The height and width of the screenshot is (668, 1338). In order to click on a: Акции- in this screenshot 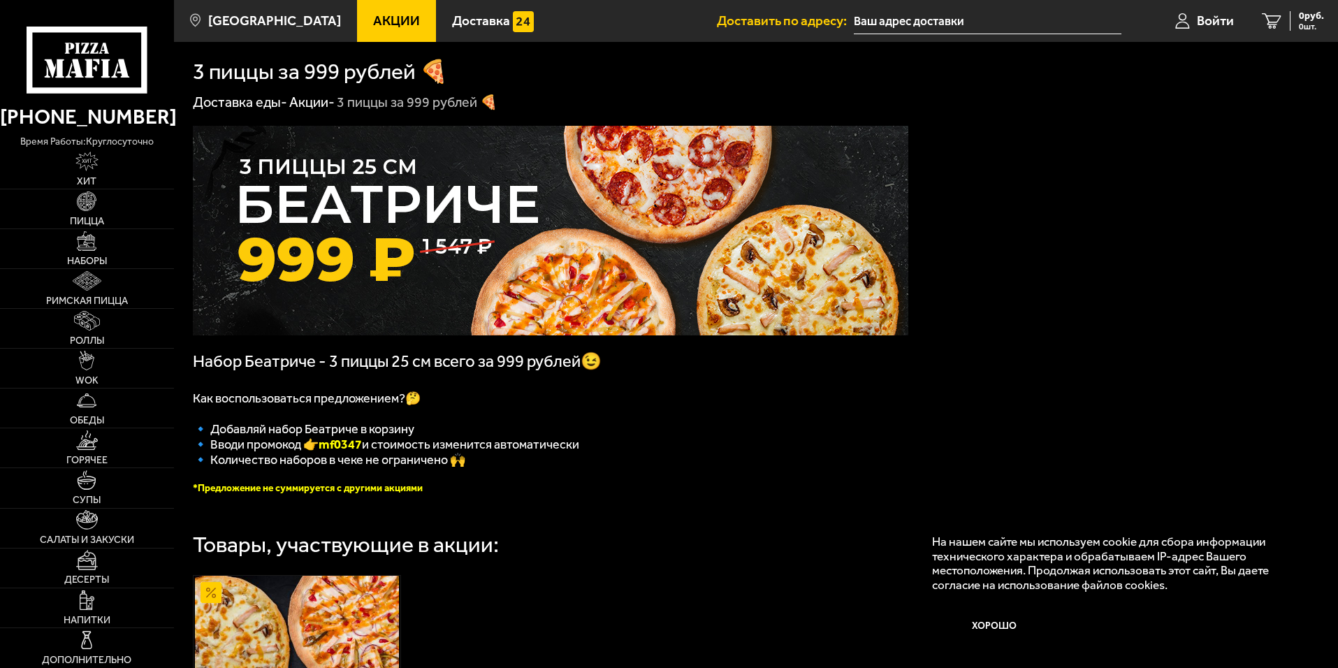, I will do `click(312, 102)`.